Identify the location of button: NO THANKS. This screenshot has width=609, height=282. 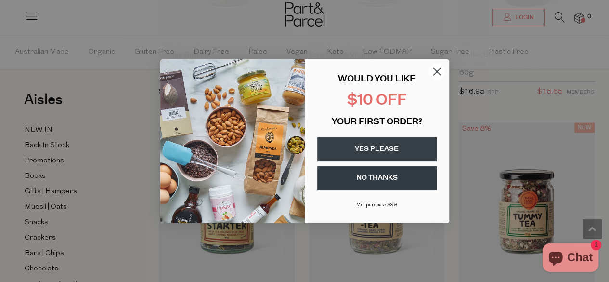
(377, 178).